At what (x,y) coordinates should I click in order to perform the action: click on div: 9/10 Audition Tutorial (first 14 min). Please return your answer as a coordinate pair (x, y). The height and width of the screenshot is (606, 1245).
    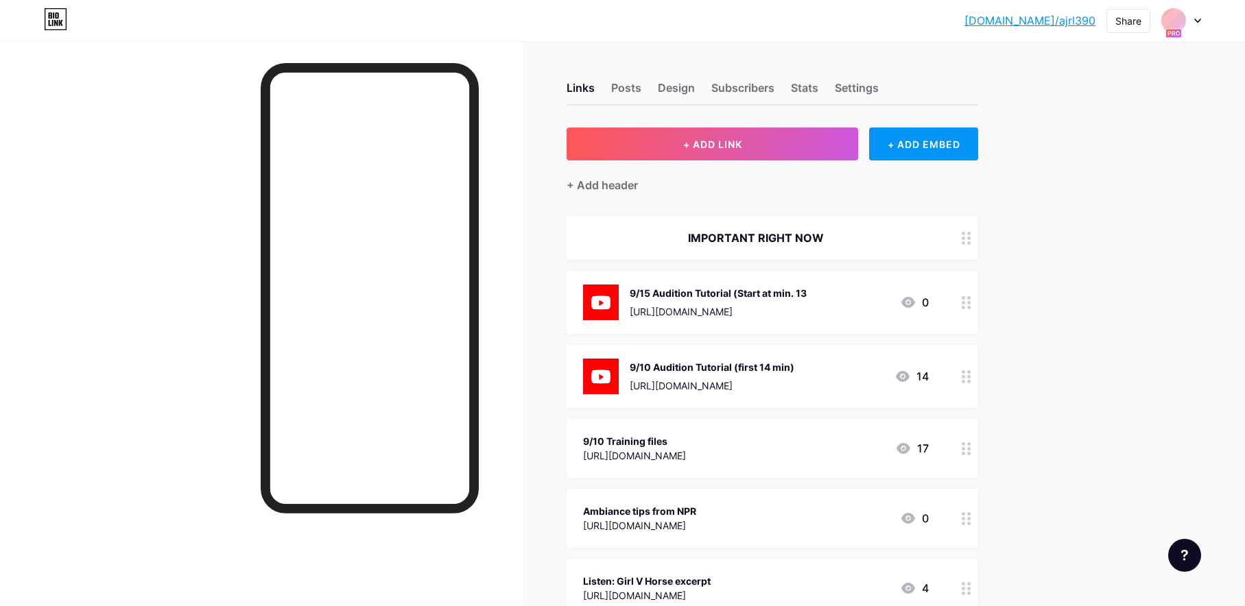
    Looking at the image, I should click on (712, 367).